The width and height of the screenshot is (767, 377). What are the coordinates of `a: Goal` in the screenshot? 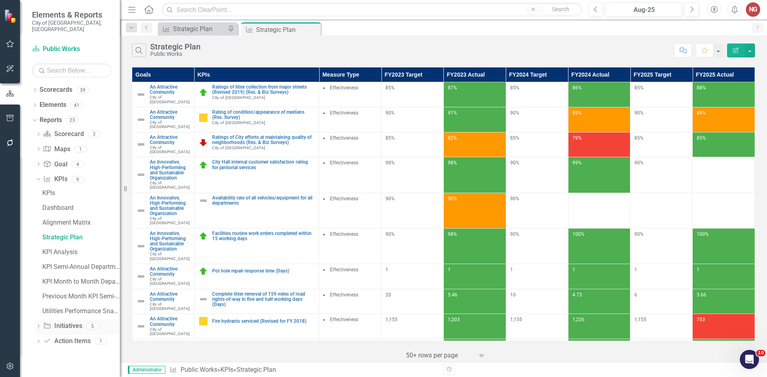 It's located at (55, 164).